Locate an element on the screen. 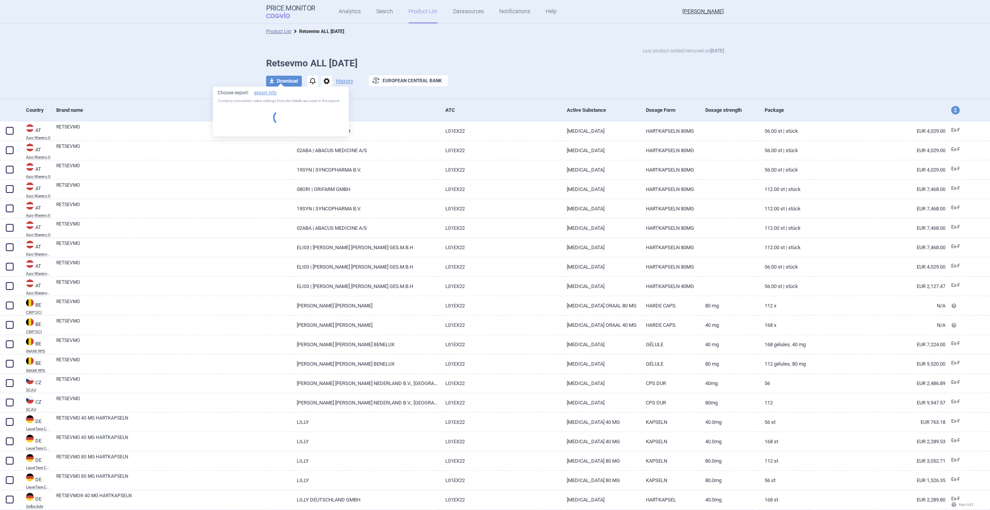 The width and height of the screenshot is (990, 510). a: Price MonitorCOGVIO is located at coordinates (291, 12).